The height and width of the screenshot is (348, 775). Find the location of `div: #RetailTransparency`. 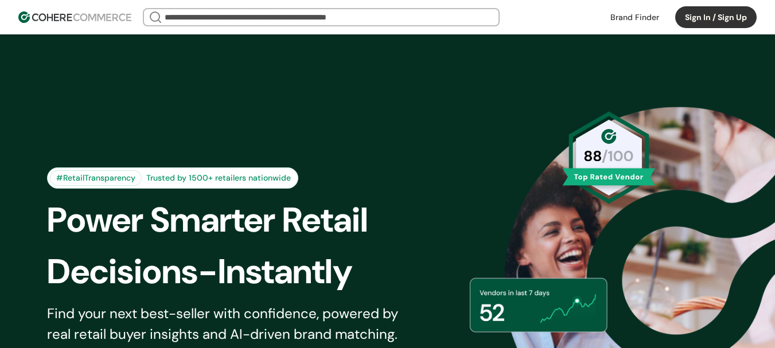

div: #RetailTransparency is located at coordinates (96, 178).